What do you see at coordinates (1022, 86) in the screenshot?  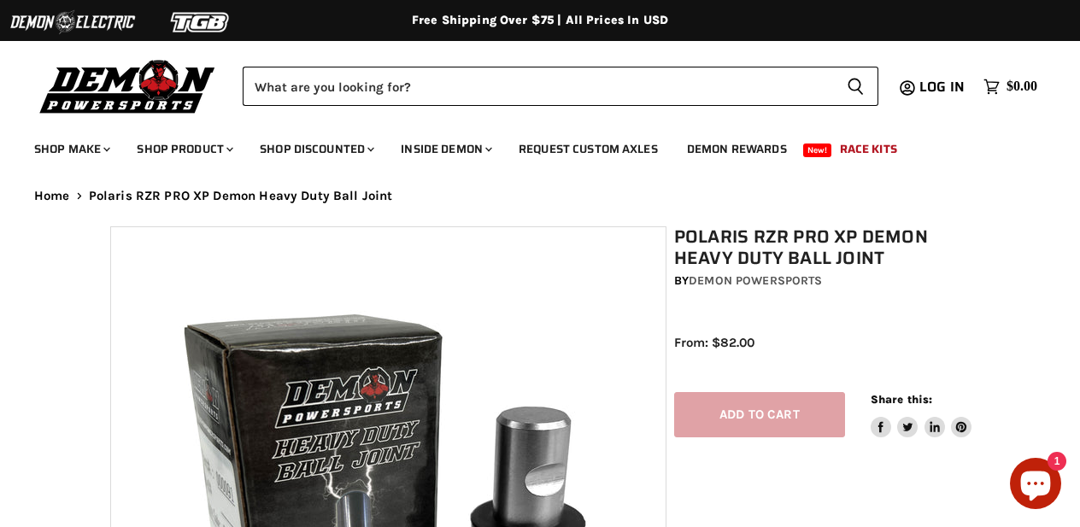 I see `span: $0.00` at bounding box center [1022, 86].